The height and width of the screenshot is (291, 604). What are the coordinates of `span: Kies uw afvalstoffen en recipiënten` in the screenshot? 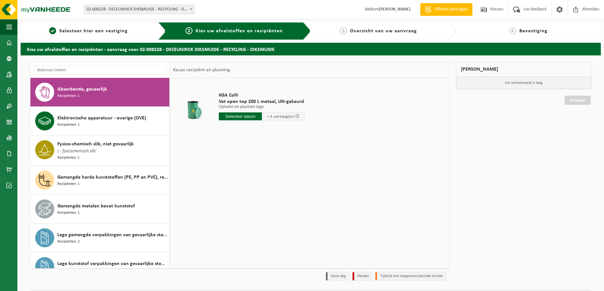 It's located at (239, 31).